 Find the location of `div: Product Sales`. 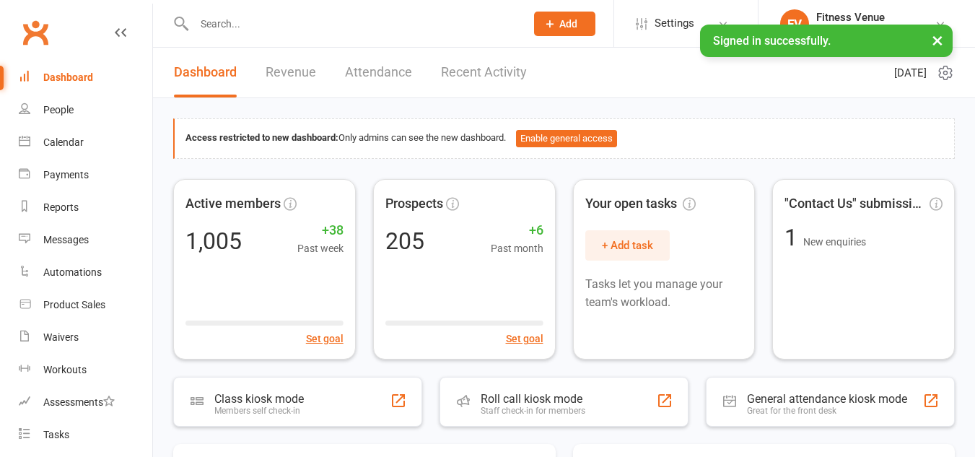

div: Product Sales is located at coordinates (74, 305).